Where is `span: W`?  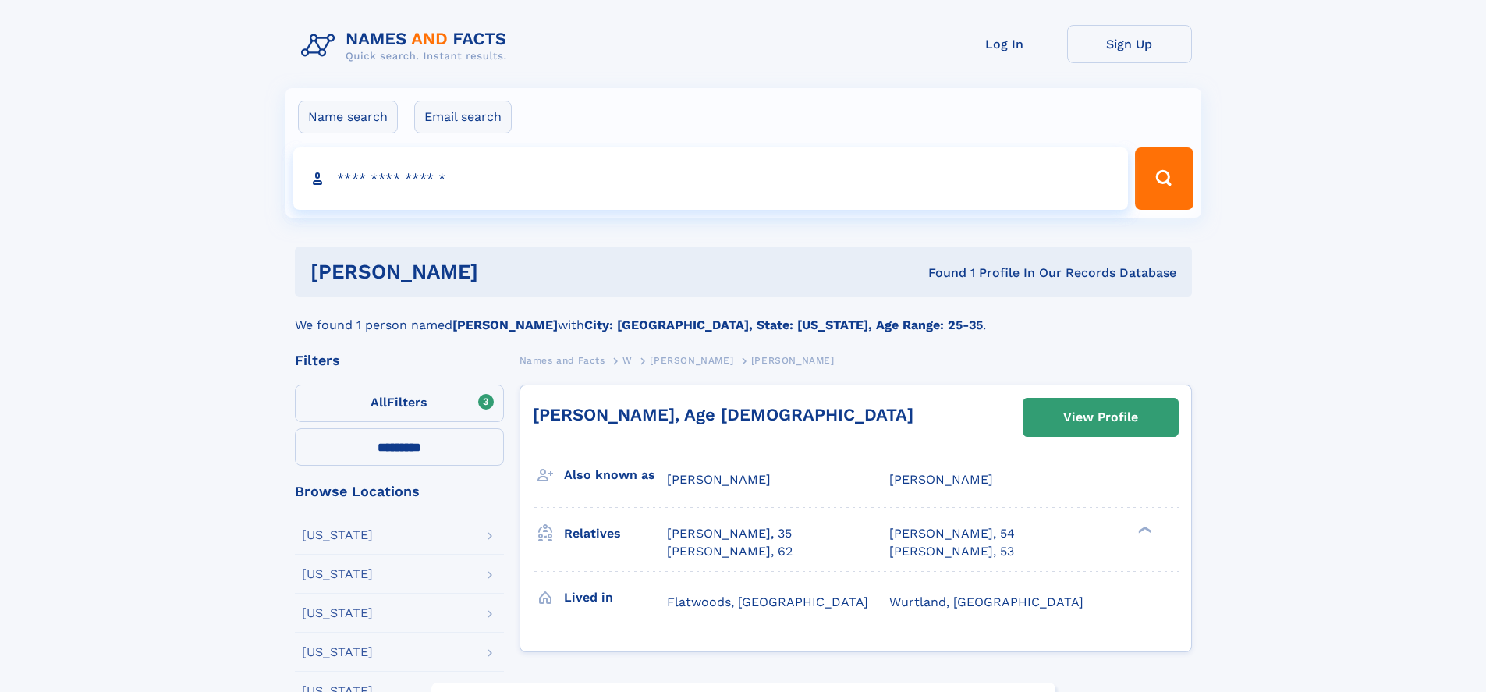
span: W is located at coordinates (627, 360).